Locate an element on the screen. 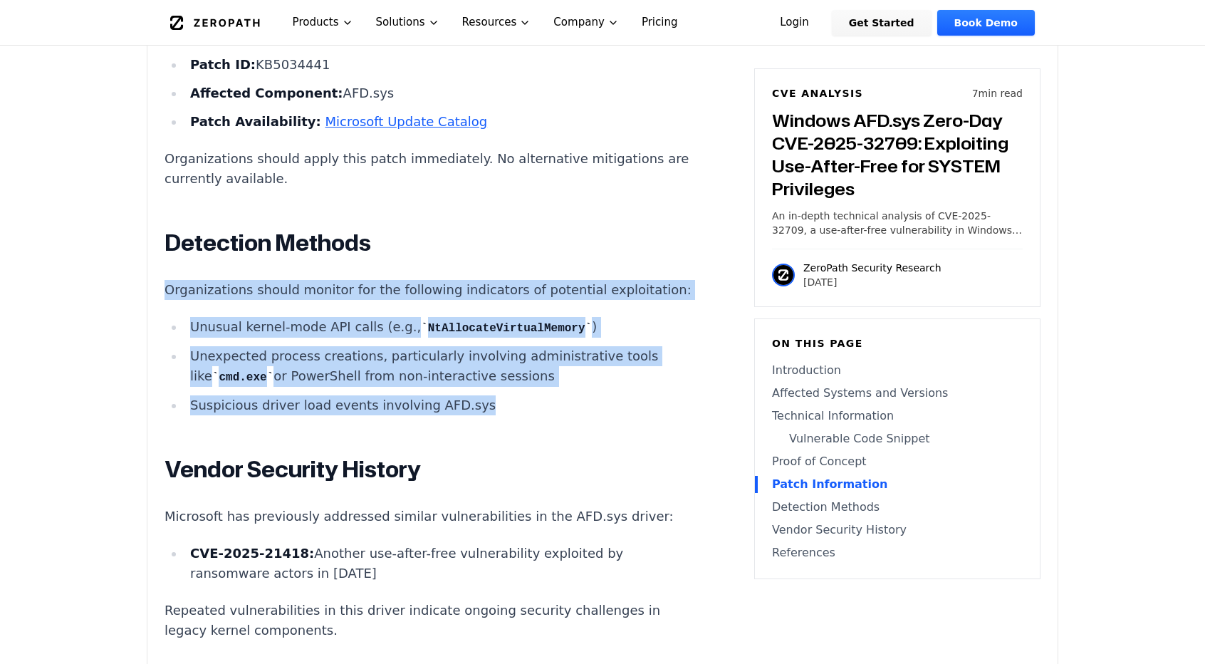 This screenshot has width=1205, height=664. p: Organizations should monitor for the following indicators of potential exploitation: is located at coordinates (430, 290).